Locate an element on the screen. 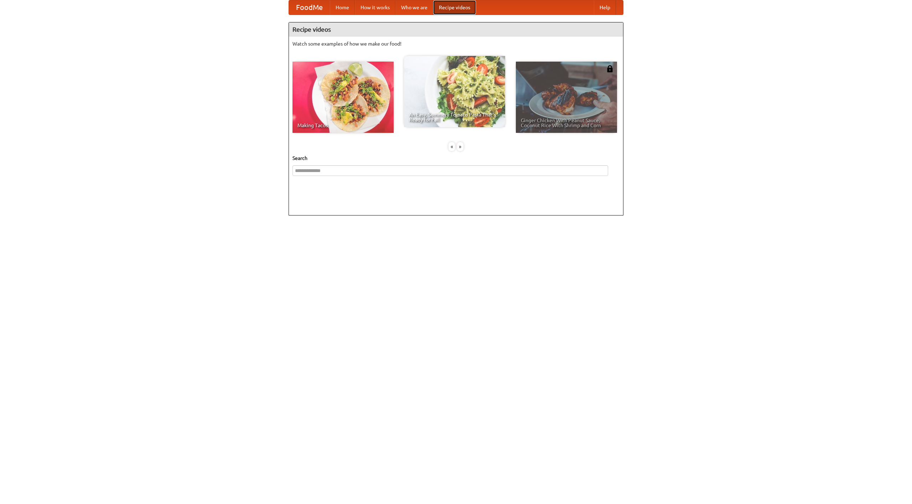 The image size is (912, 504). a: Home is located at coordinates (342, 7).